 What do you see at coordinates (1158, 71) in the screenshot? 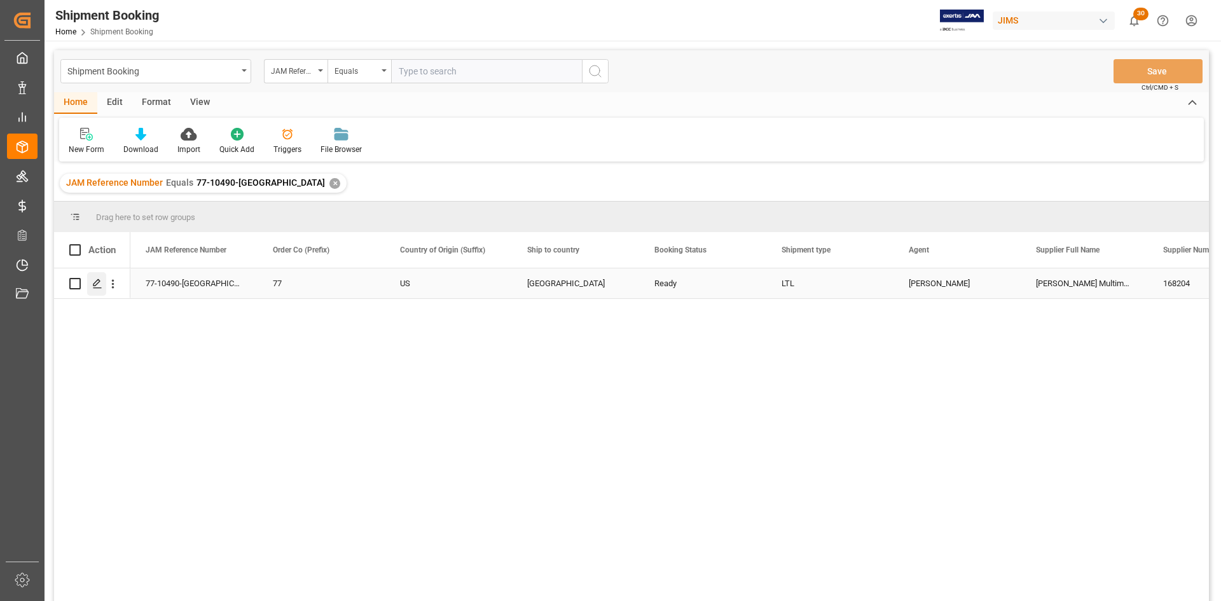
I see `button: Save` at bounding box center [1158, 71].